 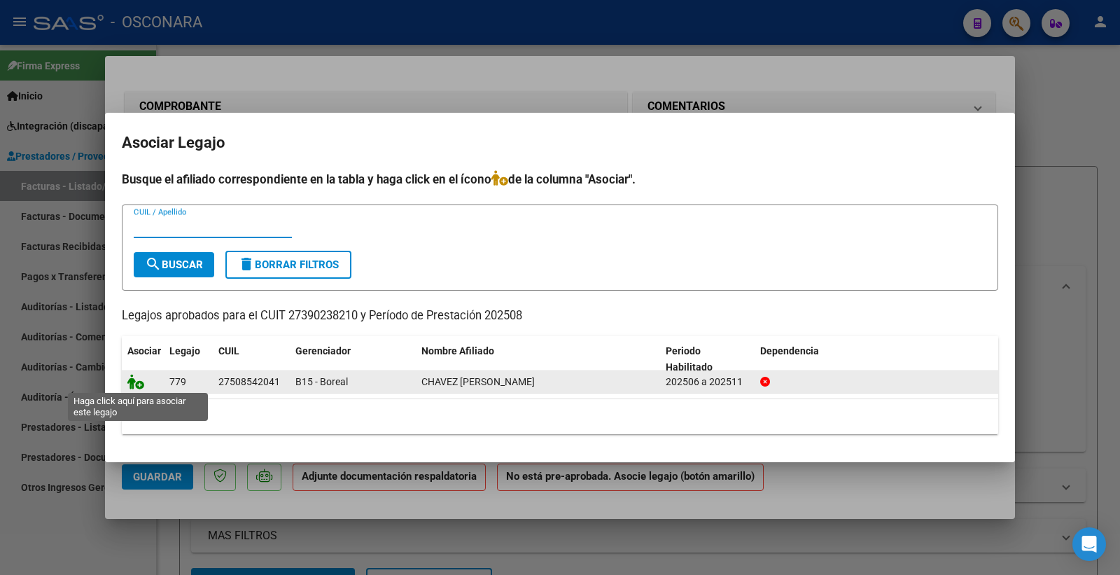 I want to click on mat-icon: search, so click(x=153, y=264).